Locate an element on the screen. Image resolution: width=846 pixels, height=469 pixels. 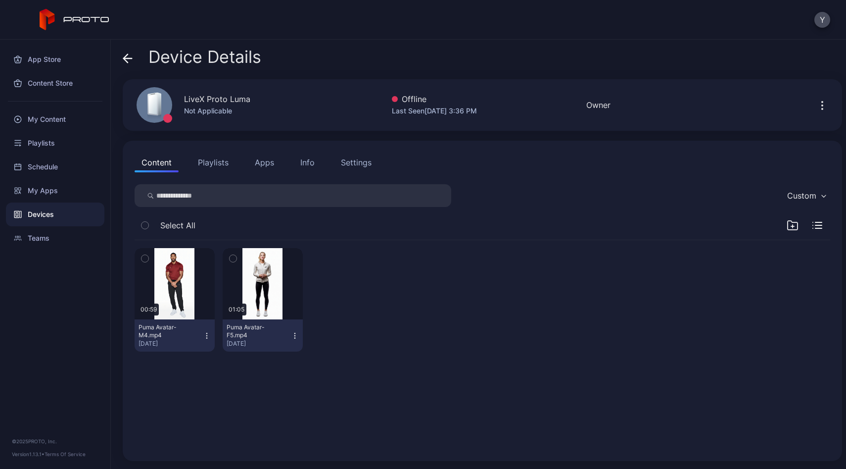
a: Content Store is located at coordinates (55, 83).